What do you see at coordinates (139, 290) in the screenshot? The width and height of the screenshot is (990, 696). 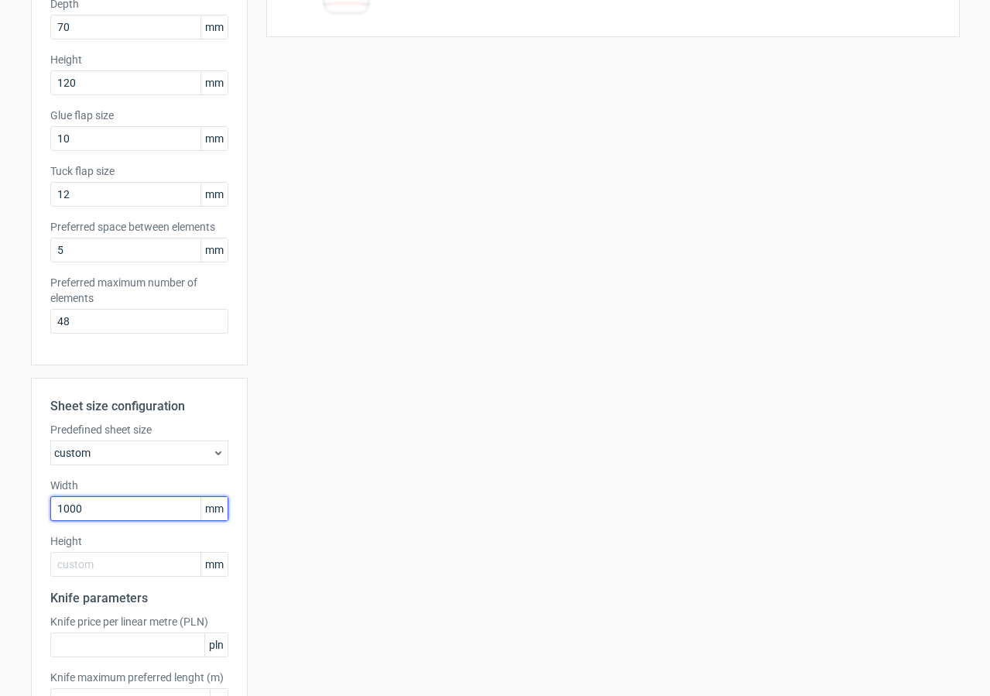 I see `label: Preferred maximum number of elements` at bounding box center [139, 290].